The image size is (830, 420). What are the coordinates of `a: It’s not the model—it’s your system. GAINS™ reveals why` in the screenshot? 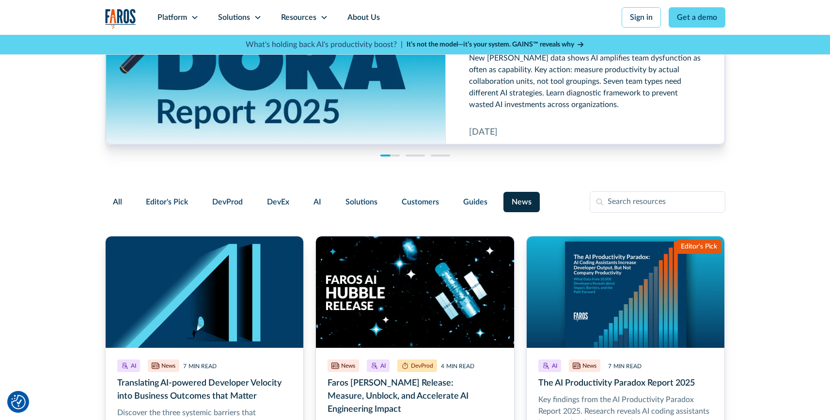 It's located at (496, 45).